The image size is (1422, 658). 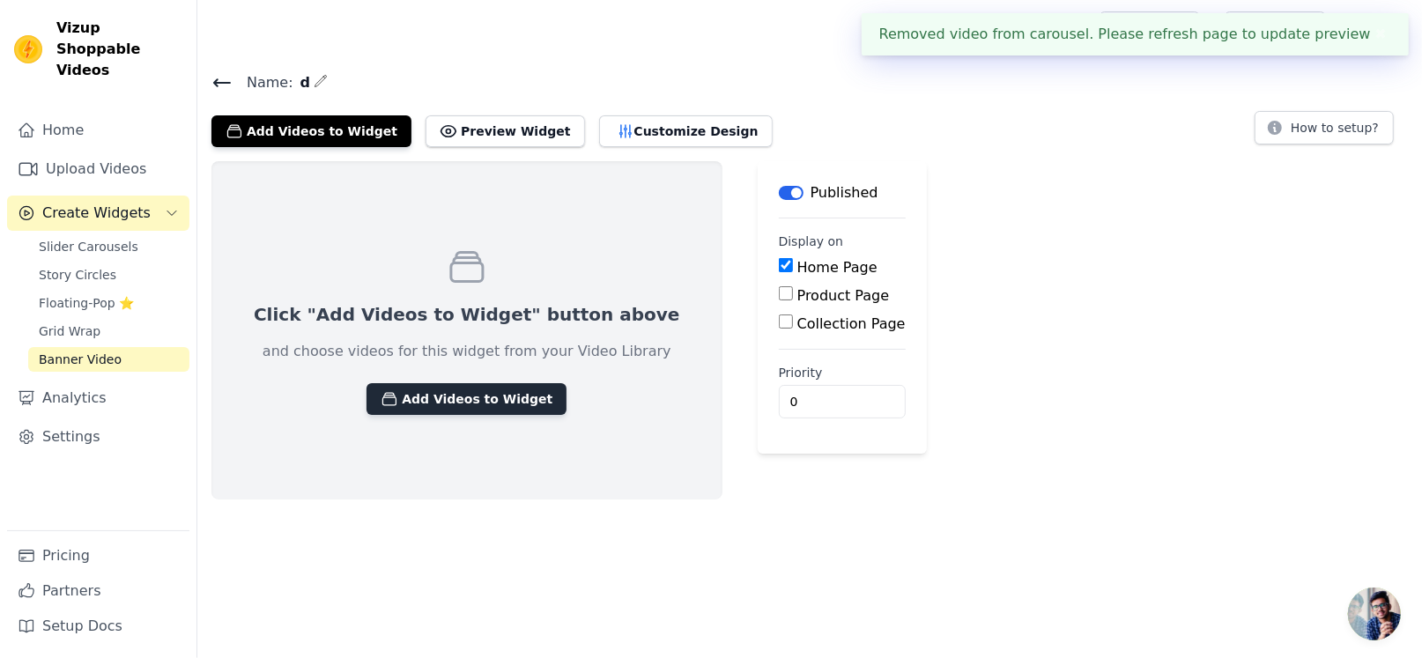 What do you see at coordinates (108, 360) in the screenshot?
I see `a: Banner Video` at bounding box center [108, 360].